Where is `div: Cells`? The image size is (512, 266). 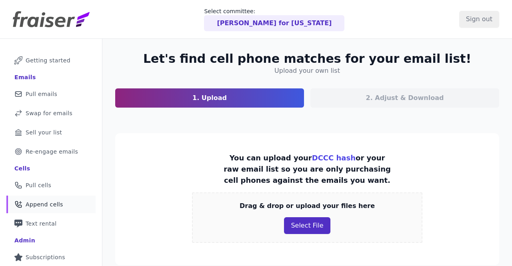 div: Cells is located at coordinates (22, 168).